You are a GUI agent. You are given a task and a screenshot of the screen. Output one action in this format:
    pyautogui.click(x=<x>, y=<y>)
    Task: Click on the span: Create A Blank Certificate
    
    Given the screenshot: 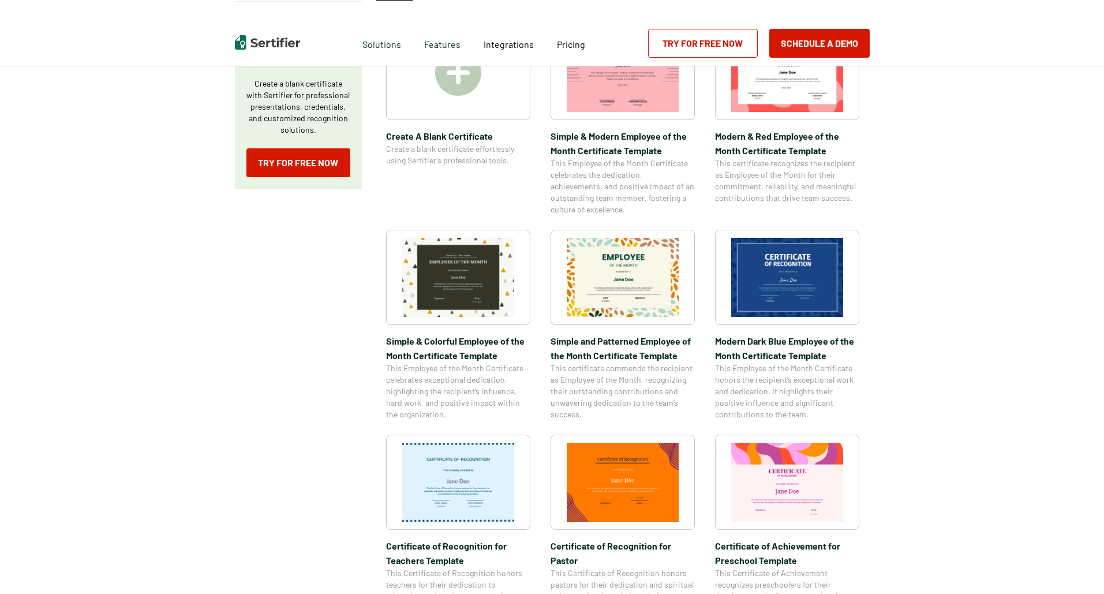 What is the action you would take?
    pyautogui.click(x=458, y=136)
    